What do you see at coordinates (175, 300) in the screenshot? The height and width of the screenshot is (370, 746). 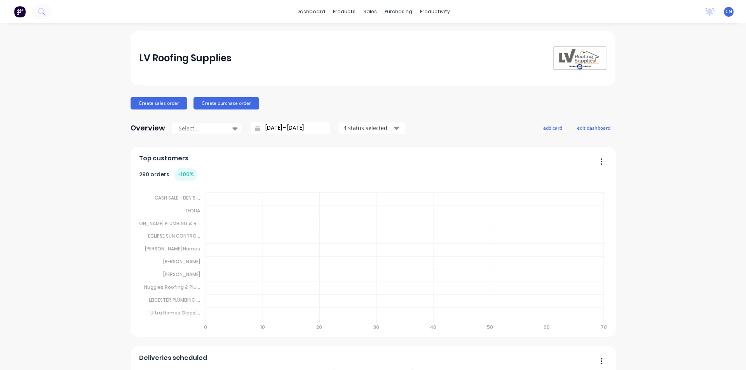 I see `tspan: LEICESTER PLUMBING ...` at bounding box center [175, 300].